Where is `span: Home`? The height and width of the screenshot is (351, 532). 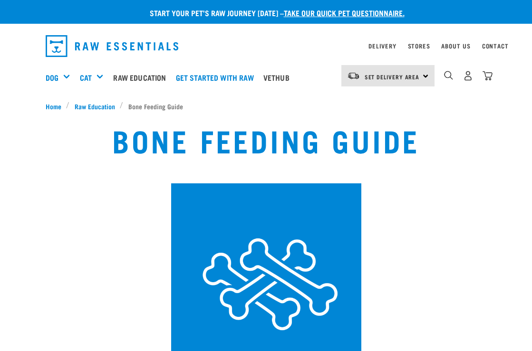 span: Home is located at coordinates (53, 106).